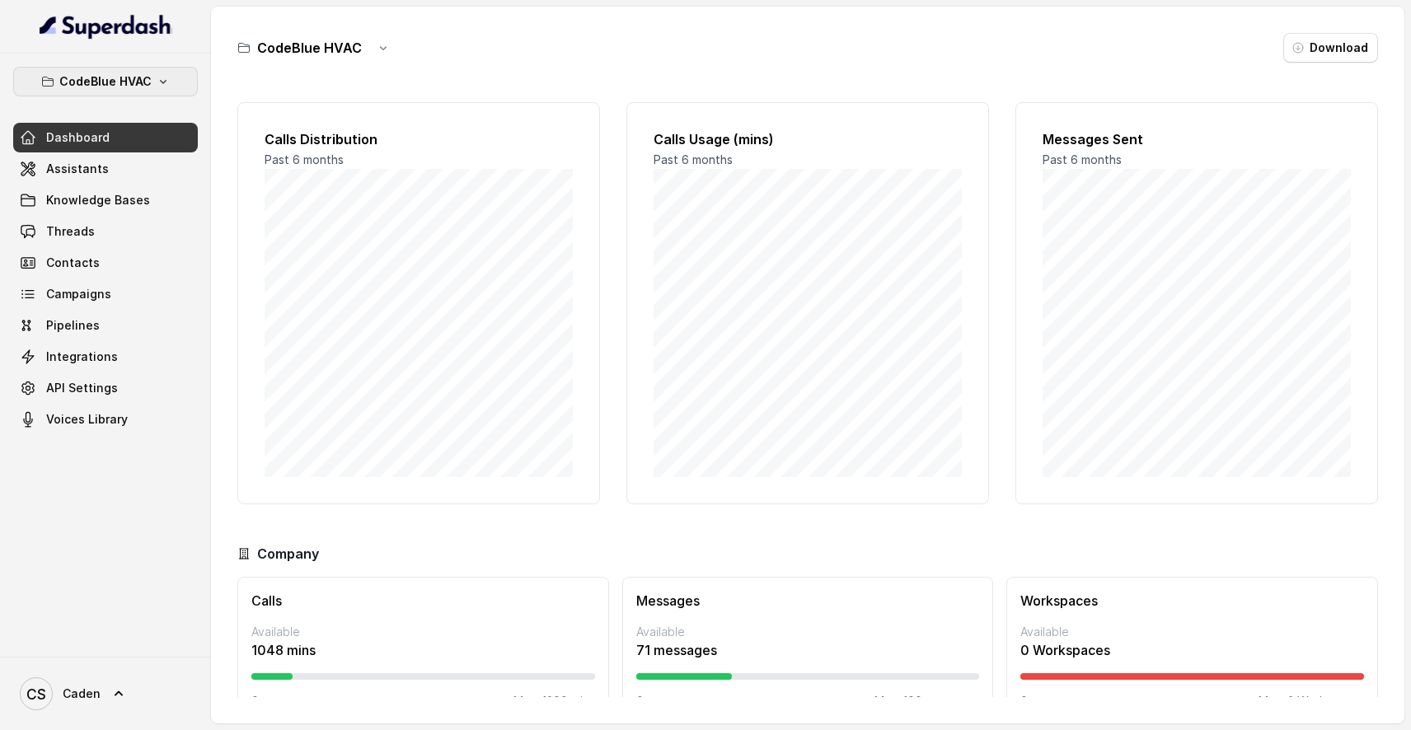 The image size is (1411, 730). I want to click on span: Integrations, so click(82, 357).